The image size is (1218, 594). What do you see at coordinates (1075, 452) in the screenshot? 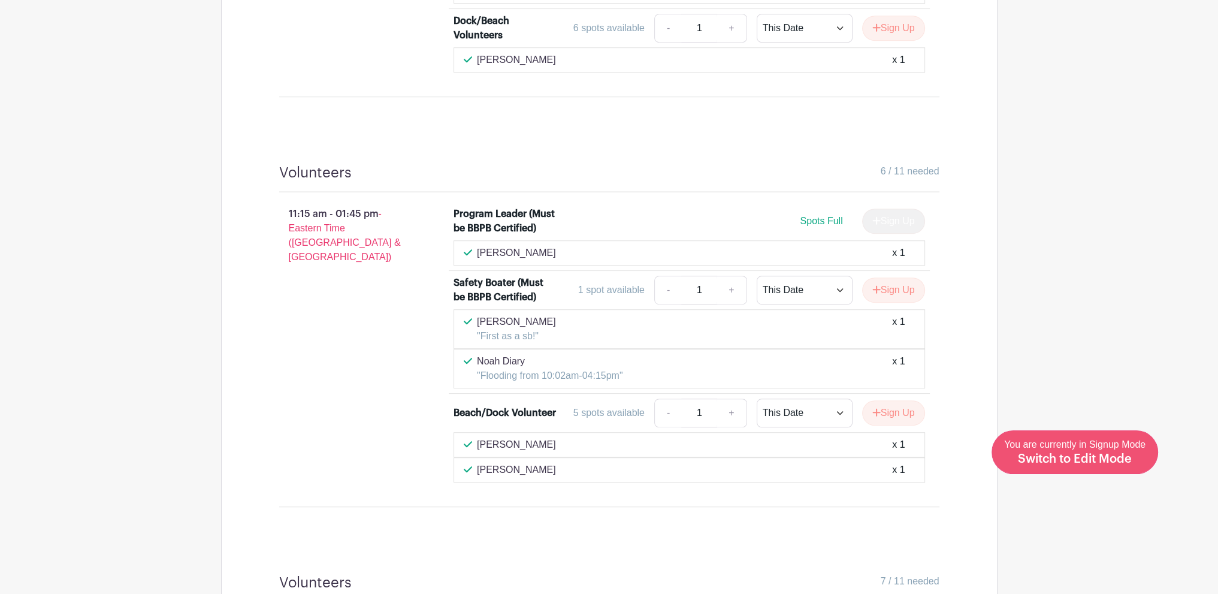
I see `a: You are currently in Signup Mode Switch to Edit Mode` at bounding box center [1075, 452].